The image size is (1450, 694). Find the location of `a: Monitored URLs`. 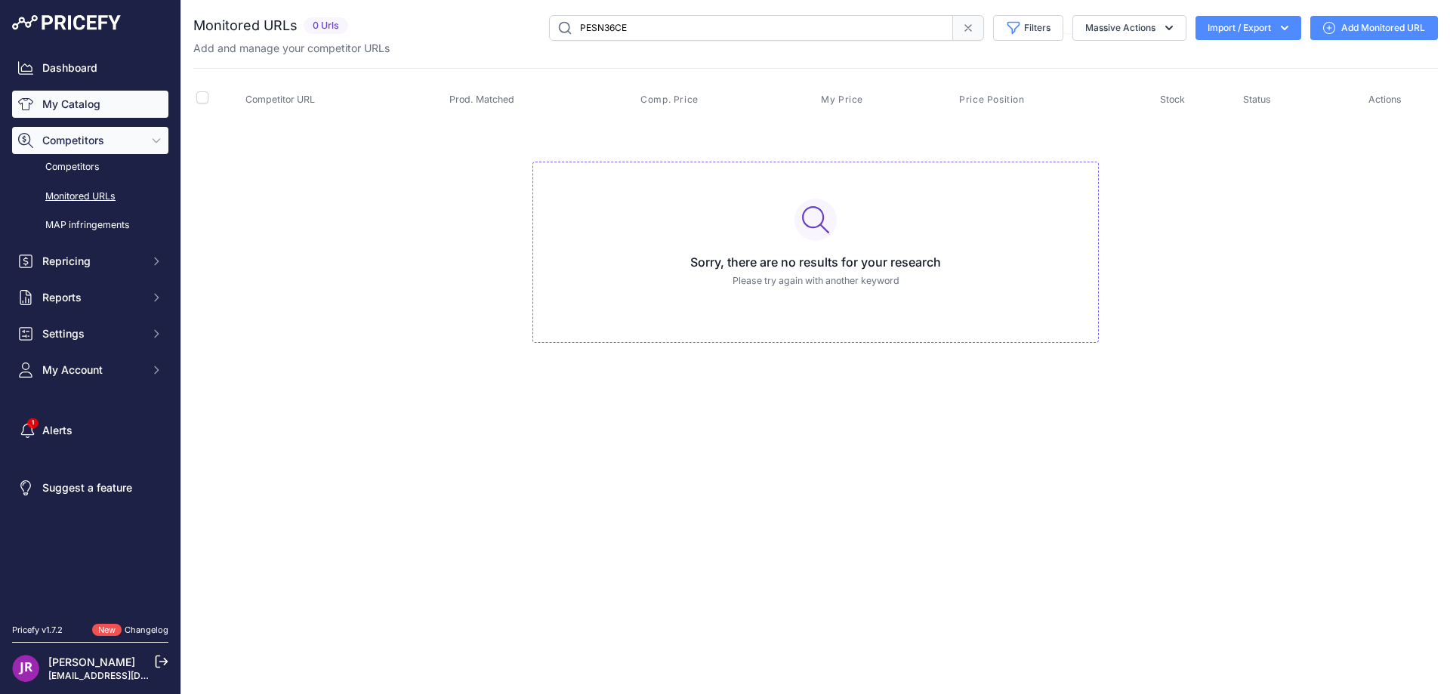

a: Monitored URLs is located at coordinates (90, 196).